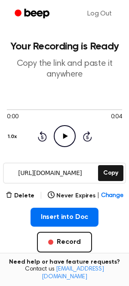 The width and height of the screenshot is (129, 286). What do you see at coordinates (86, 196) in the screenshot?
I see `button: Never Expires|Change` at bounding box center [86, 196].